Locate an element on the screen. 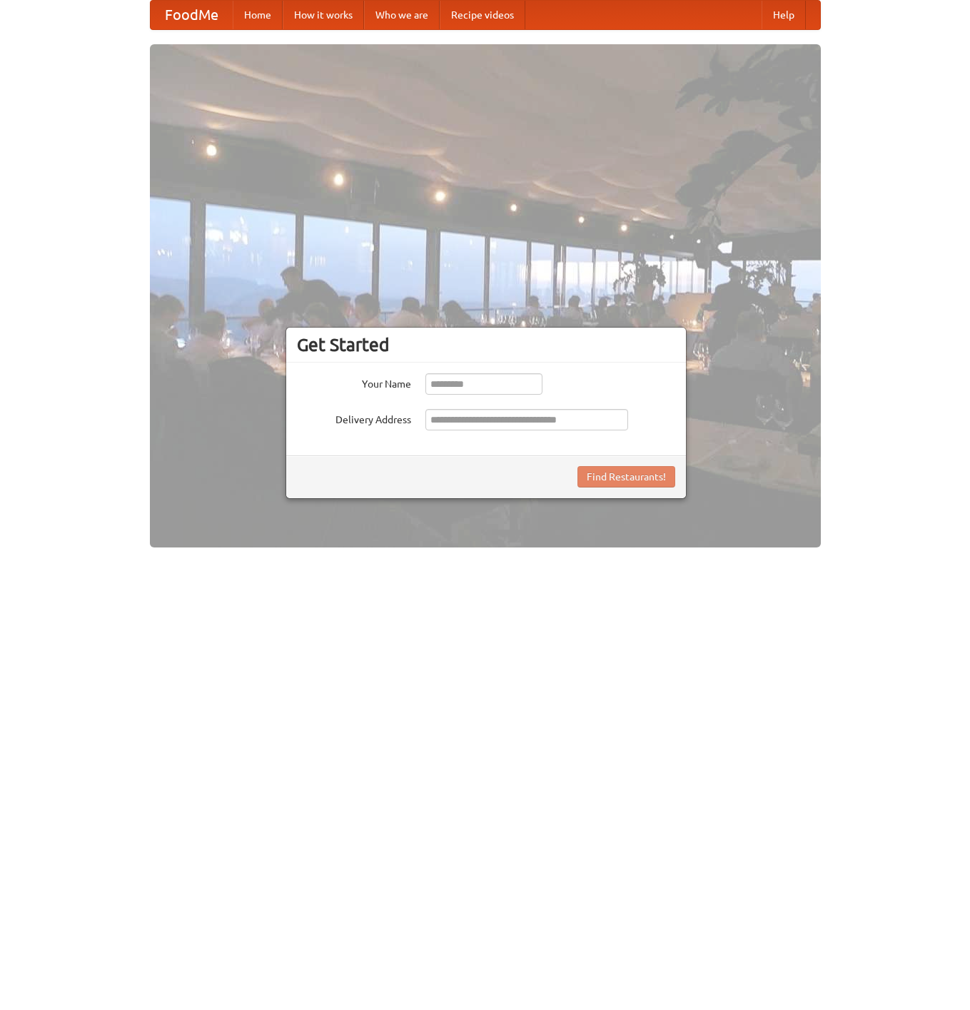 The height and width of the screenshot is (1010, 970). button: Find Restaurants! is located at coordinates (626, 477).